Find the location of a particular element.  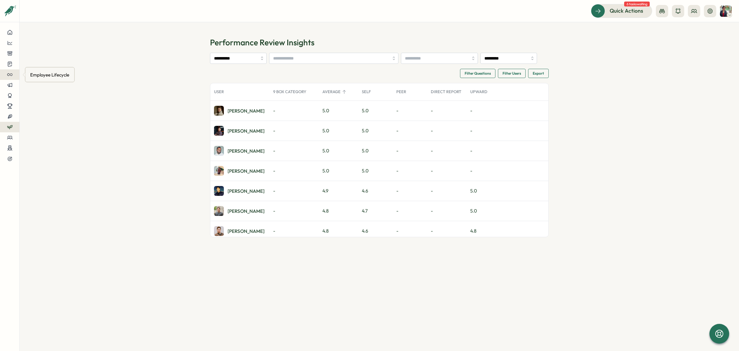

img: Vineeth Bhuvanagiri is located at coordinates (219, 191).